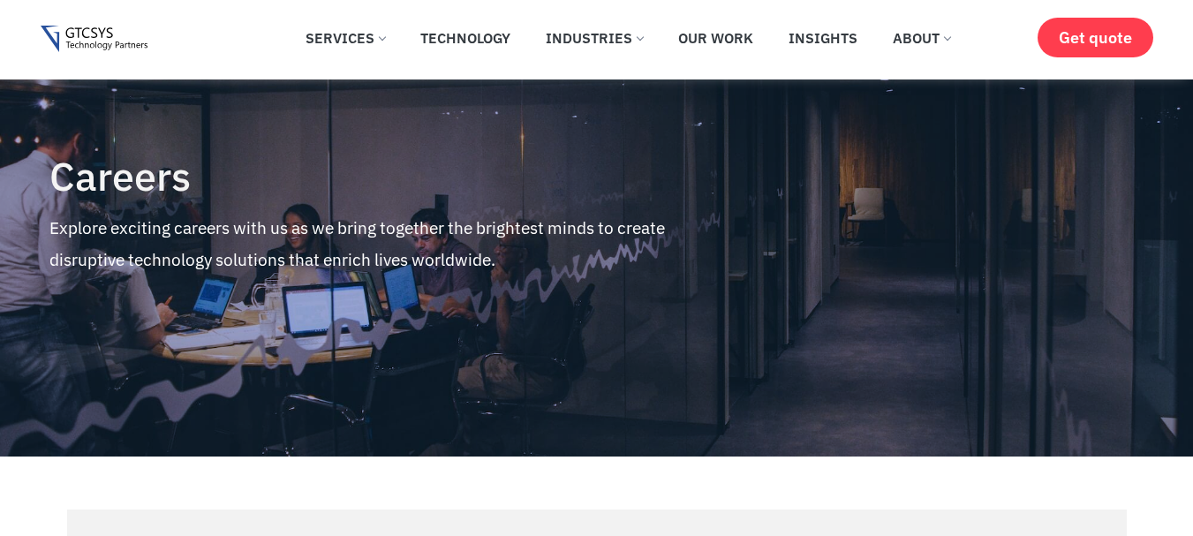  What do you see at coordinates (594, 38) in the screenshot?
I see `a: Industries` at bounding box center [594, 38].